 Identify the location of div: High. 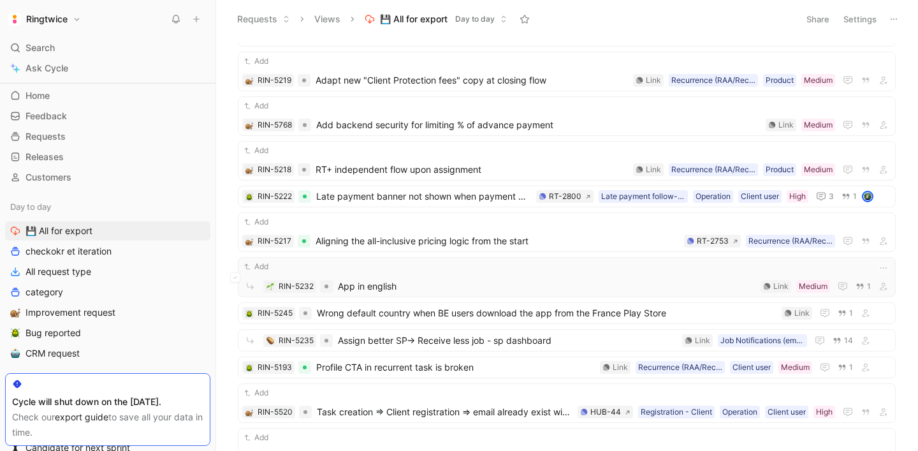
(824, 412).